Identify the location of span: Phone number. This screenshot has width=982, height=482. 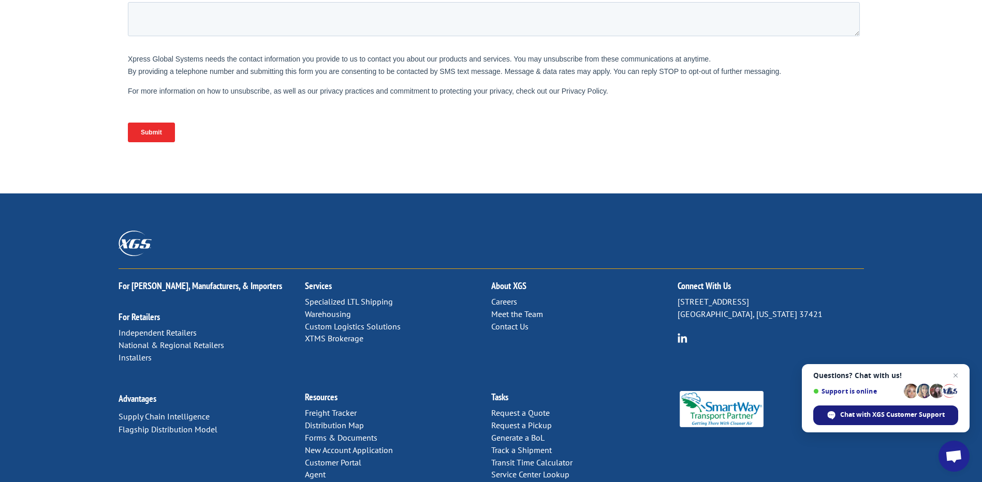
(390, 47).